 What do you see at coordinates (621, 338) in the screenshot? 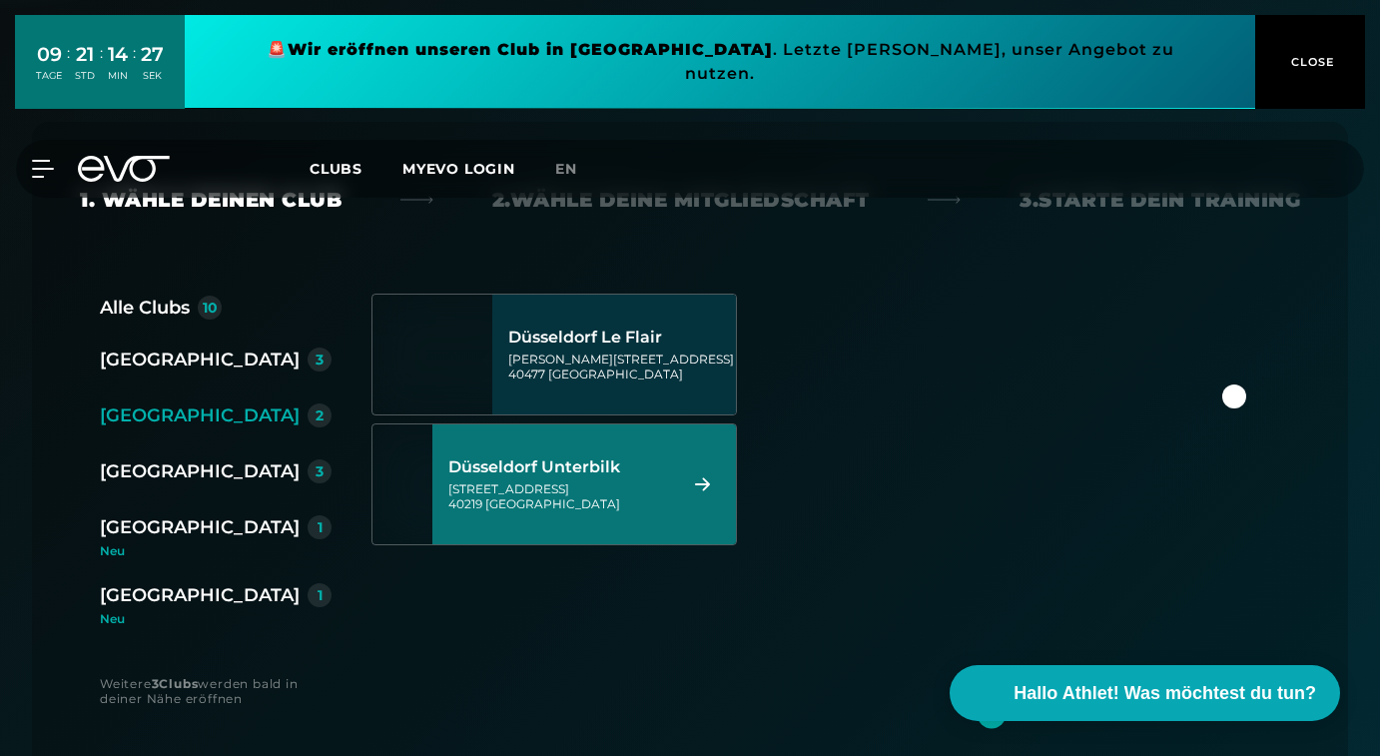
I see `div: Düsseldorf Le Flair` at bounding box center [621, 338].